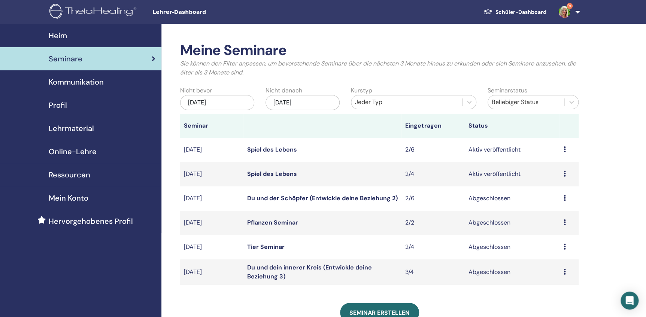  What do you see at coordinates (66, 59) in the screenshot?
I see `span: Seminare` at bounding box center [66, 59].